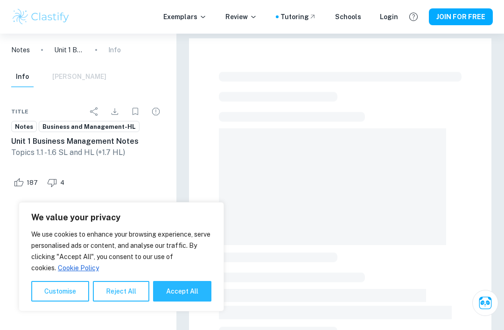 This screenshot has width=504, height=330. Describe the element at coordinates (60, 291) in the screenshot. I see `button: Customise` at that location.